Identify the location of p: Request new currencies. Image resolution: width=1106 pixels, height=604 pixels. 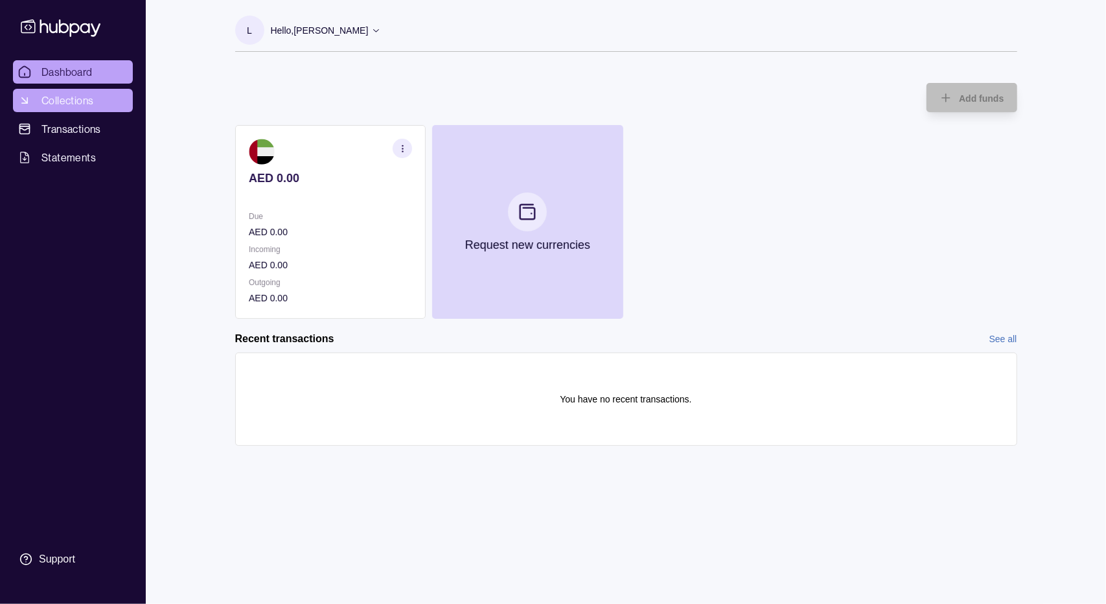
(527, 245).